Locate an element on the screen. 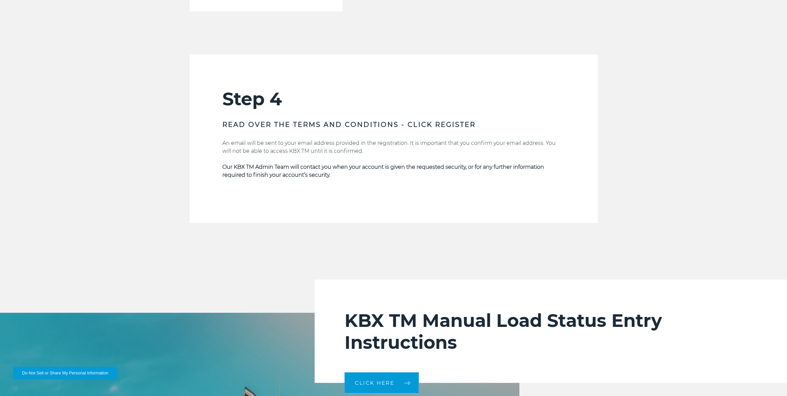 This screenshot has height=396, width=787. button: Do Not Sell or Share My Personal Information is located at coordinates (65, 373).